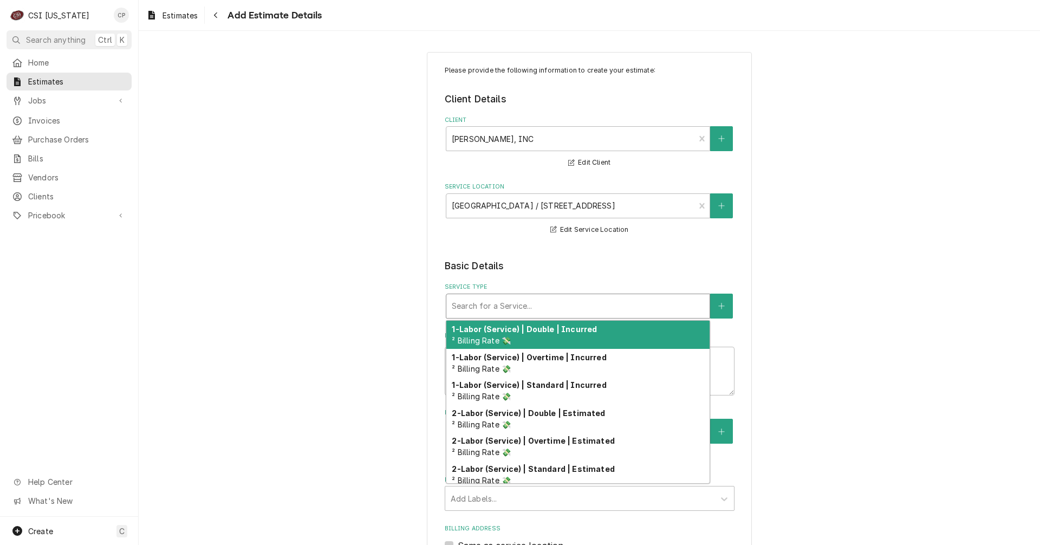  What do you see at coordinates (69, 100) in the screenshot?
I see `a: Go to Jobs` at bounding box center [69, 100].